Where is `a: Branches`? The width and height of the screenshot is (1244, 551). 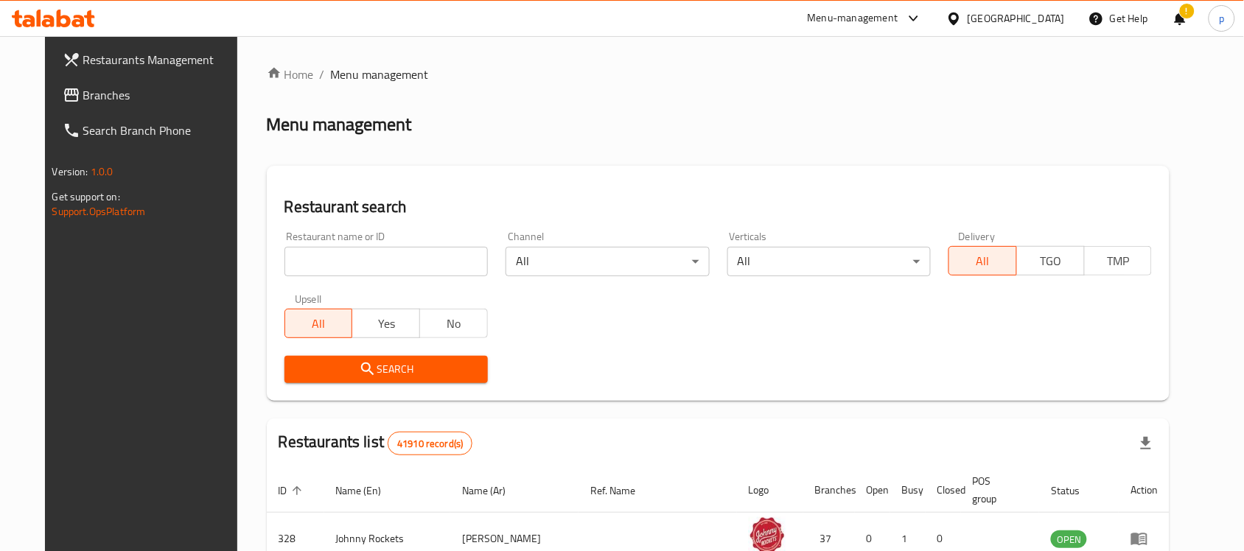
a: Branches is located at coordinates (152, 95).